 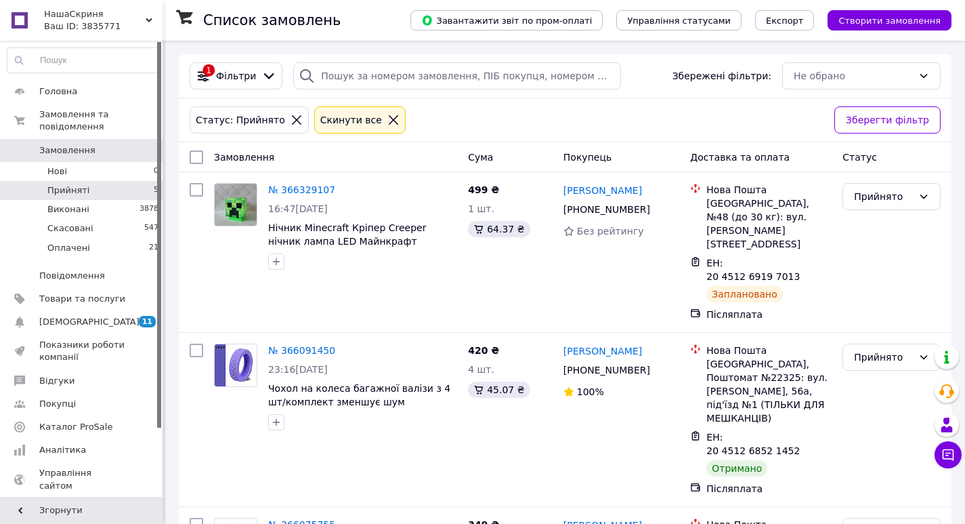 I want to click on button: Створити замовлення, so click(x=889, y=20).